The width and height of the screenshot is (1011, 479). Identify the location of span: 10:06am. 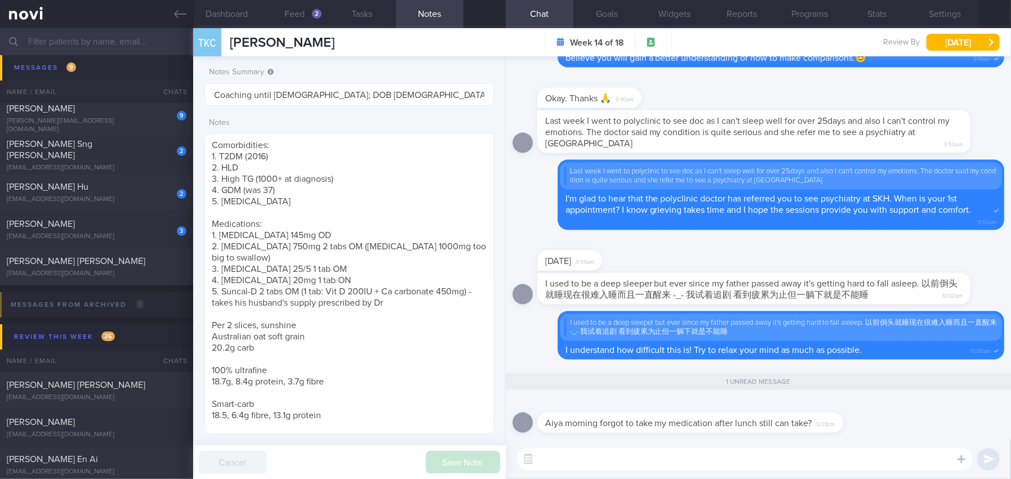
(981, 350).